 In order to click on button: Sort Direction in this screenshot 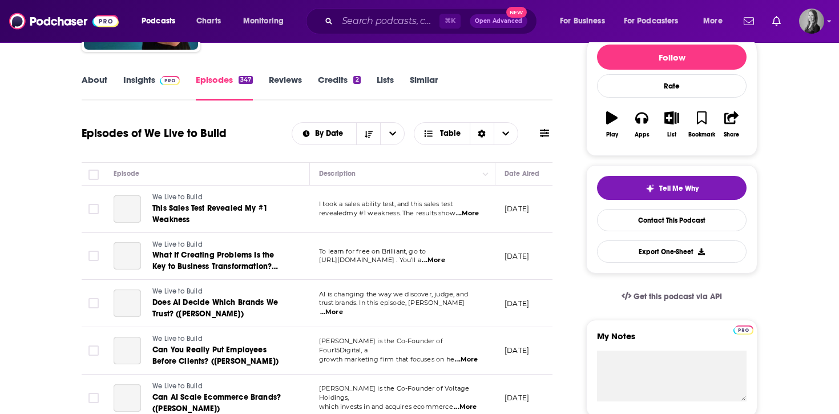, I will do `click(368, 134)`.